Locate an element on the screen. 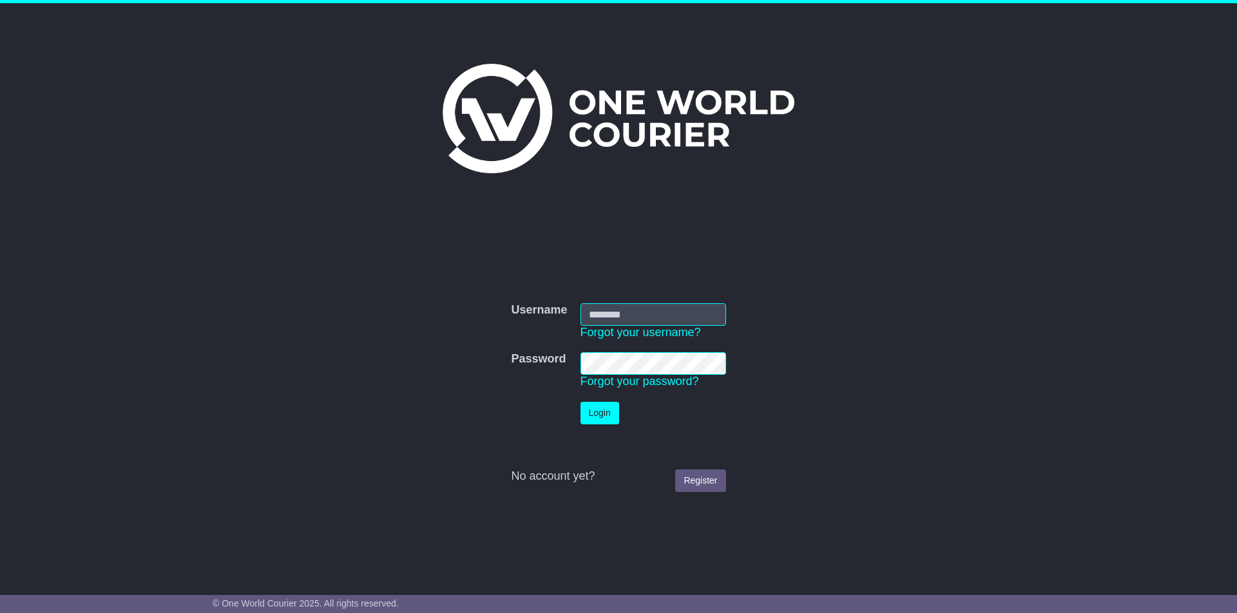  a: Forgot your password? is located at coordinates (640, 381).